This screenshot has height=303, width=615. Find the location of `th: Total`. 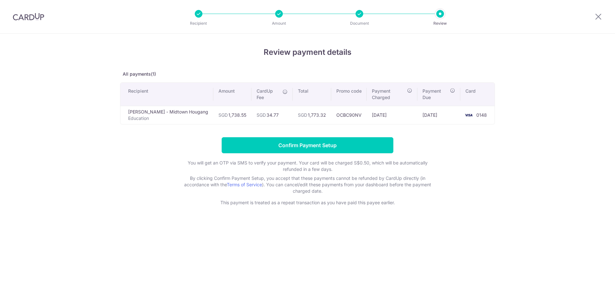

th: Total is located at coordinates (312, 94).